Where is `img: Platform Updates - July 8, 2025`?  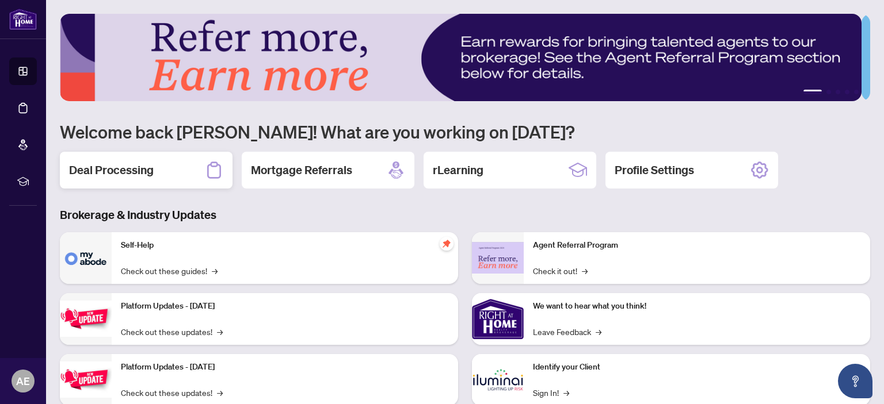 img: Platform Updates - July 8, 2025 is located at coordinates (86, 380).